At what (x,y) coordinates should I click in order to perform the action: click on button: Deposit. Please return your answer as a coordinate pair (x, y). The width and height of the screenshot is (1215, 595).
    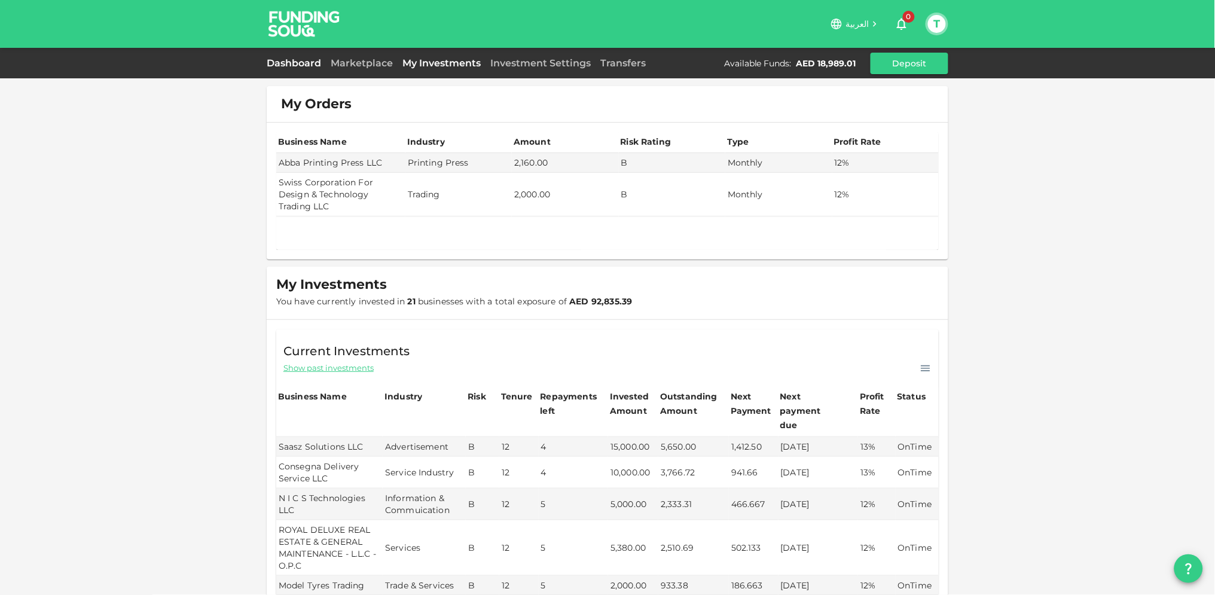
    Looking at the image, I should click on (910, 63).